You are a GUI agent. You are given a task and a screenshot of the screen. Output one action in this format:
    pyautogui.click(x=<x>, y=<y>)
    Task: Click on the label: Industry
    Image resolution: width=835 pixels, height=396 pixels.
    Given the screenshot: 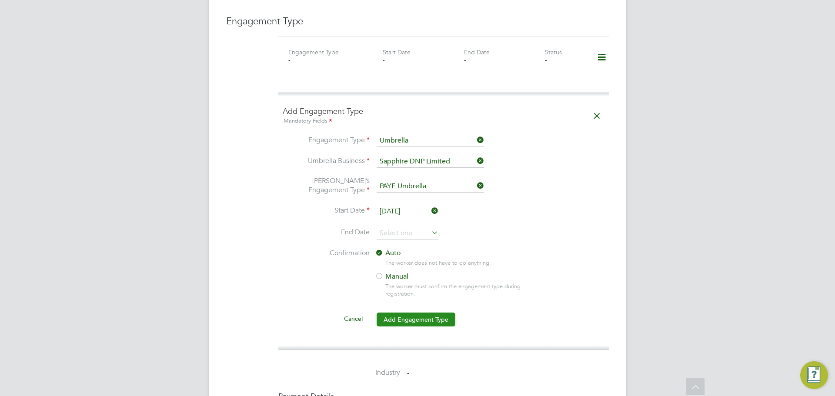 What is the action you would take?
    pyautogui.click(x=339, y=373)
    